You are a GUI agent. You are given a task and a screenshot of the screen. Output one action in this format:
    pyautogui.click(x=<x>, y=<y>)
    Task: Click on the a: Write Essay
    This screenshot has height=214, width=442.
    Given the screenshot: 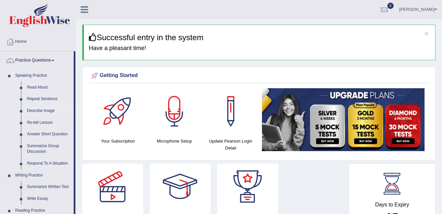 What is the action you would take?
    pyautogui.click(x=49, y=199)
    